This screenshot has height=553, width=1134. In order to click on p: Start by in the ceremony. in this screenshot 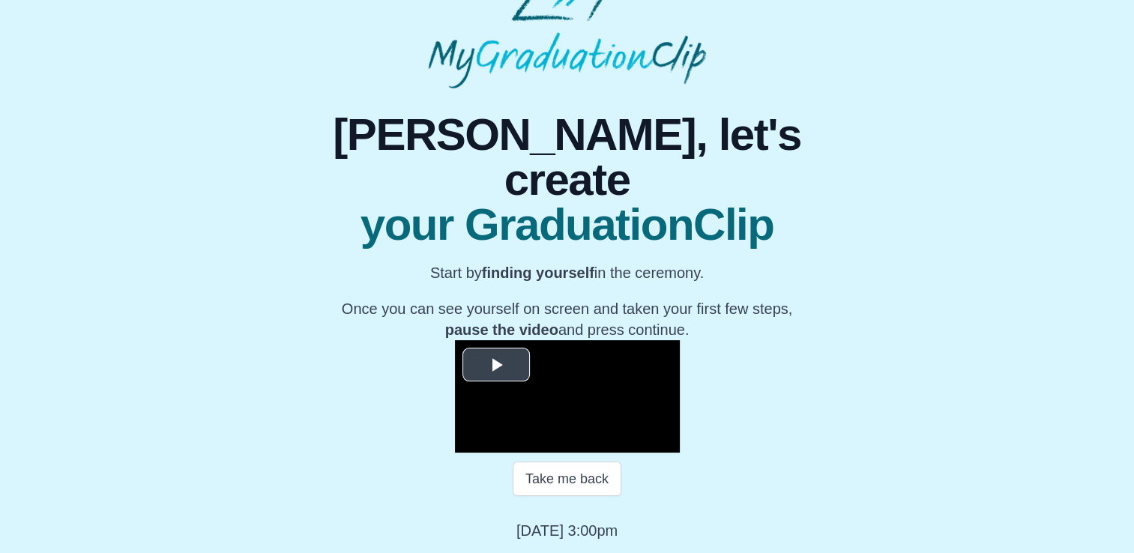, I will do `click(567, 273)`.